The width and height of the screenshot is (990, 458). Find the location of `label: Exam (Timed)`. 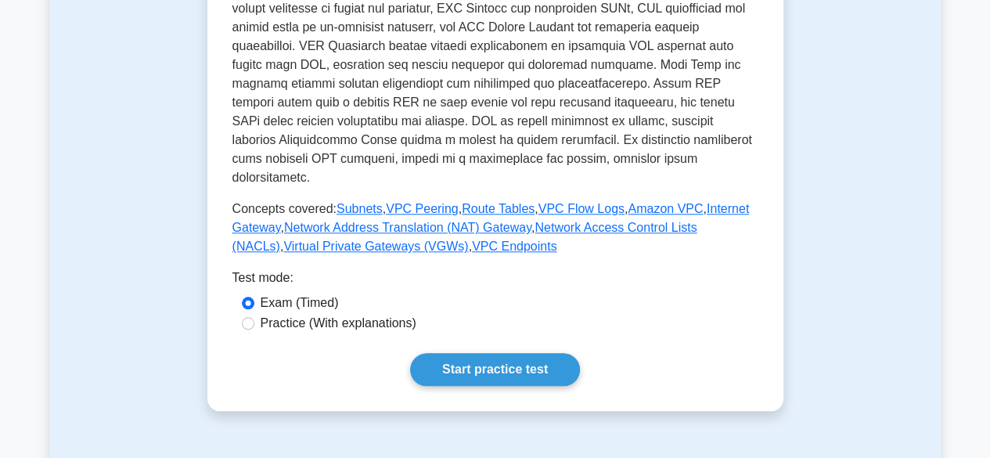

label: Exam (Timed) is located at coordinates (300, 303).